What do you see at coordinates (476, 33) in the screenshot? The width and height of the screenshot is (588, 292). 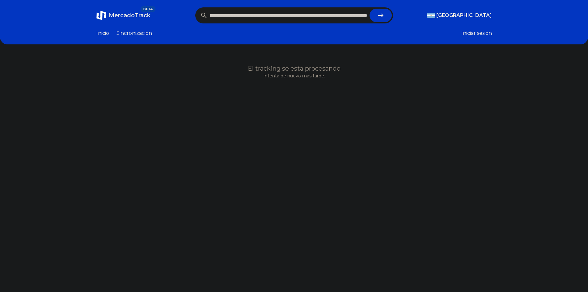 I see `button: Iniciar sesion` at bounding box center [476, 33].